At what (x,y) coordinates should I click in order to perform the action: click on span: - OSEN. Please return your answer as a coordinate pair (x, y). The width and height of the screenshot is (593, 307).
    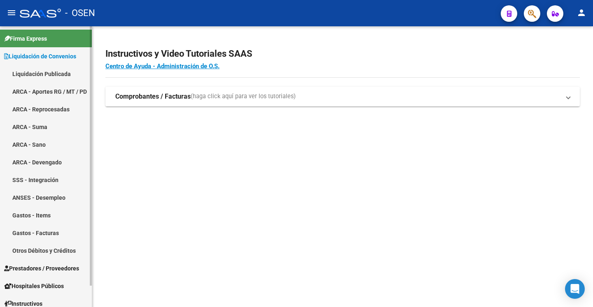
    Looking at the image, I should click on (80, 13).